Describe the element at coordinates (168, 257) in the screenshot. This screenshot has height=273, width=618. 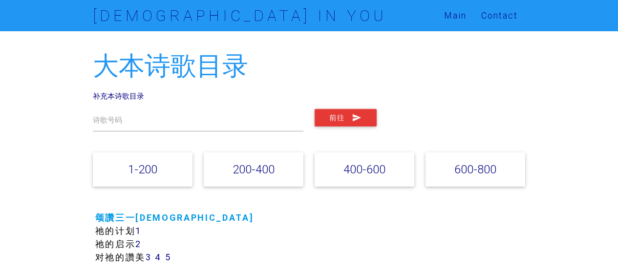
I see `a: 5` at that location.